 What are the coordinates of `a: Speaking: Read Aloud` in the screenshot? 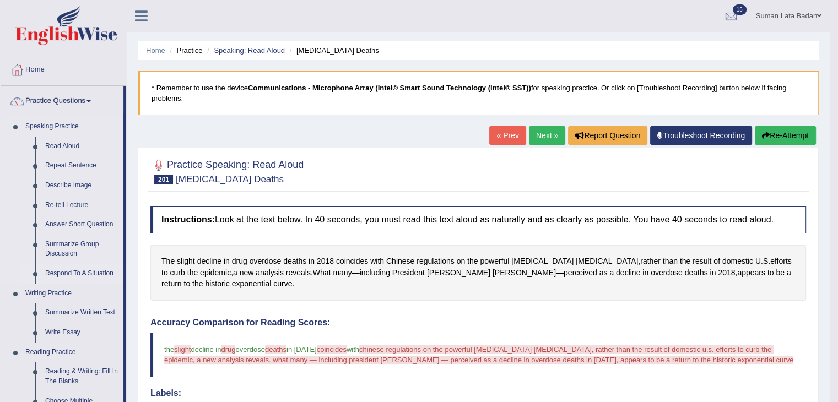 It's located at (249, 50).